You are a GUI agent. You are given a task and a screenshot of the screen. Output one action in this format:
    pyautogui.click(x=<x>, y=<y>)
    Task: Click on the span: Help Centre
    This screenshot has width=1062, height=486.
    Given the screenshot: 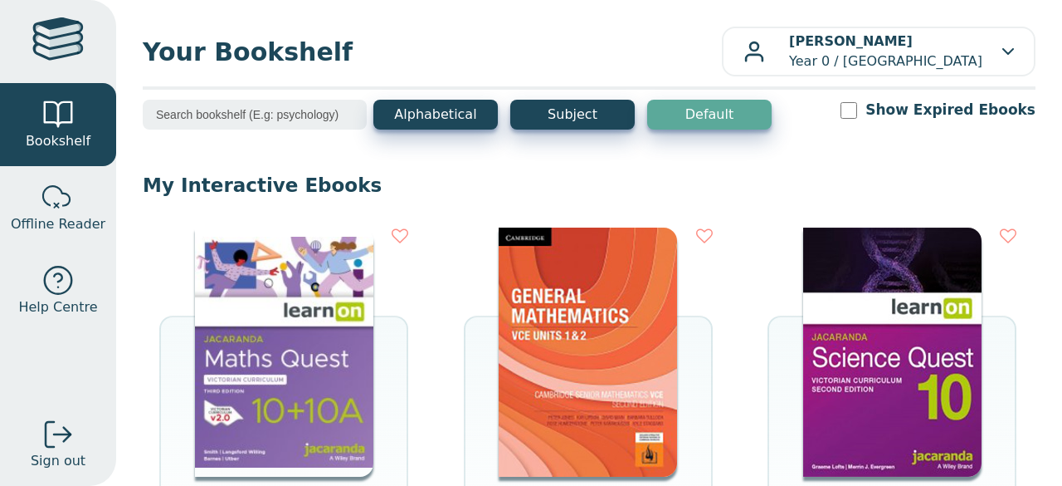 What is the action you would take?
    pyautogui.click(x=57, y=307)
    